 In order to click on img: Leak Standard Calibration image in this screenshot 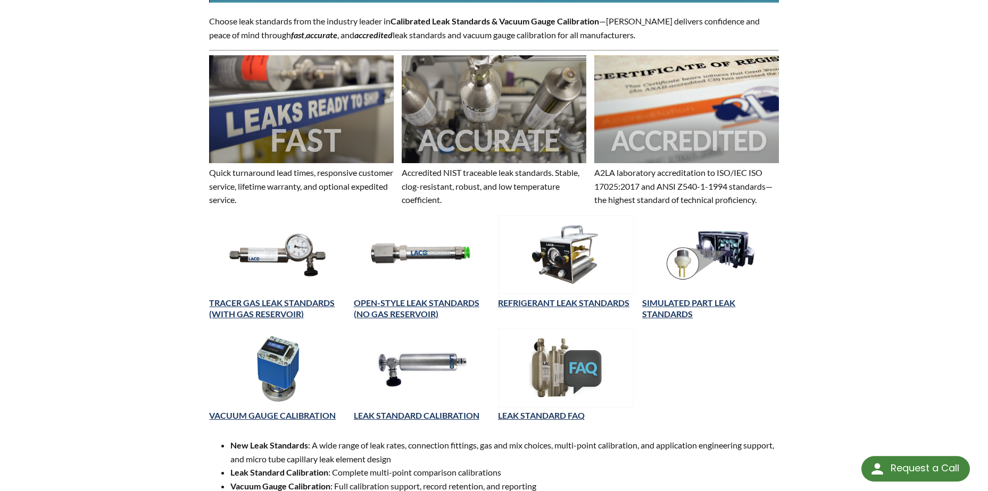, I will do `click(422, 368)`.